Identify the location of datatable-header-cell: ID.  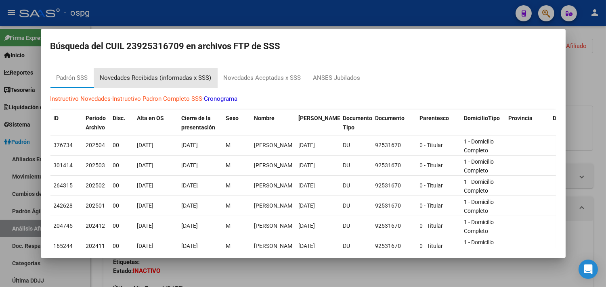
(67, 123).